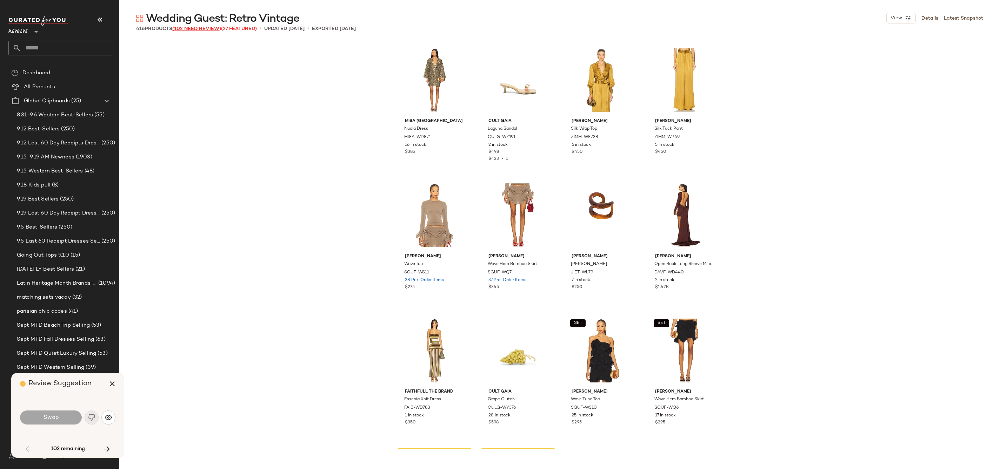 Image resolution: width=1000 pixels, height=469 pixels. Describe the element at coordinates (684, 80) in the screenshot. I see `img: ZIMM-WP49_V1.jpg` at that location.